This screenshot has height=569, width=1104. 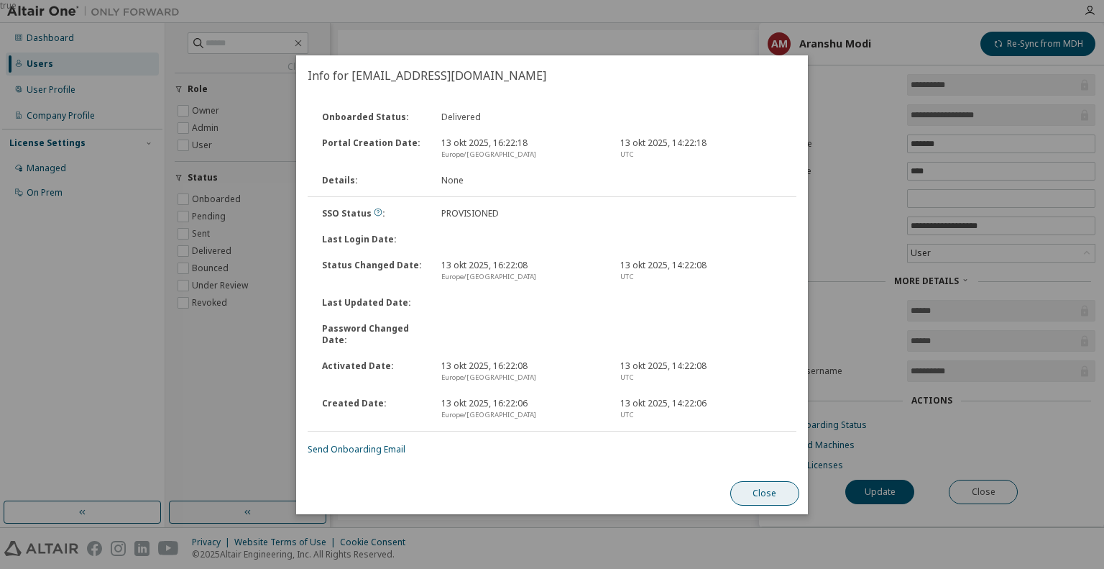 What do you see at coordinates (357, 449) in the screenshot?
I see `a: Send Onboarding Email` at bounding box center [357, 449].